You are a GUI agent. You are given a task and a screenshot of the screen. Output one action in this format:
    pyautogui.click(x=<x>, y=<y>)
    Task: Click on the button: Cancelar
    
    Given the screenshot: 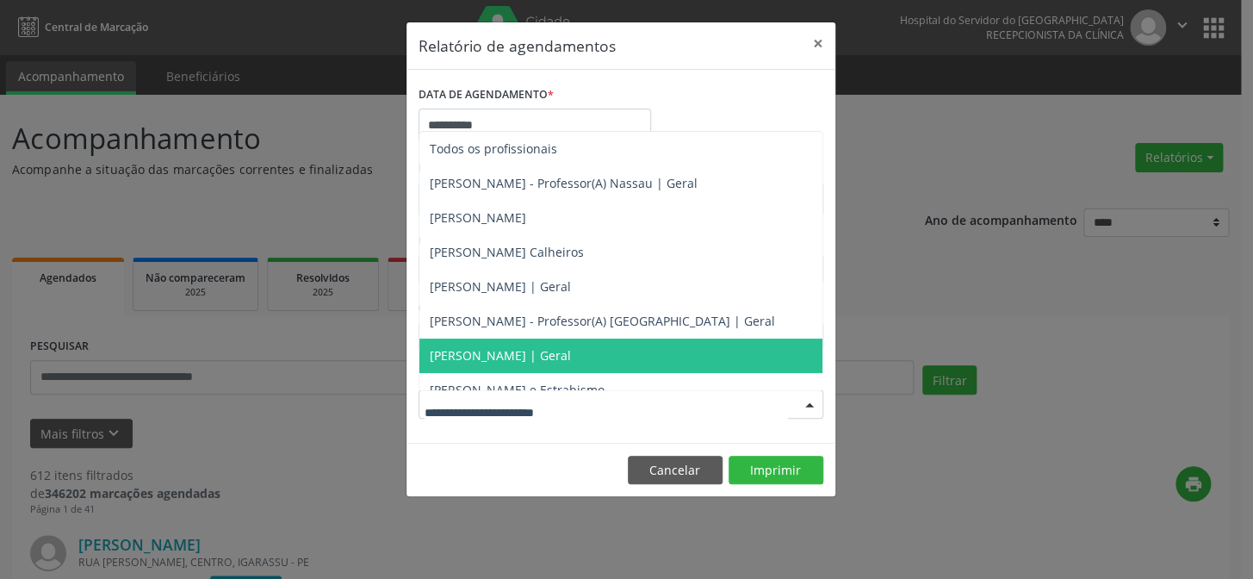 What is the action you would take?
    pyautogui.click(x=675, y=470)
    